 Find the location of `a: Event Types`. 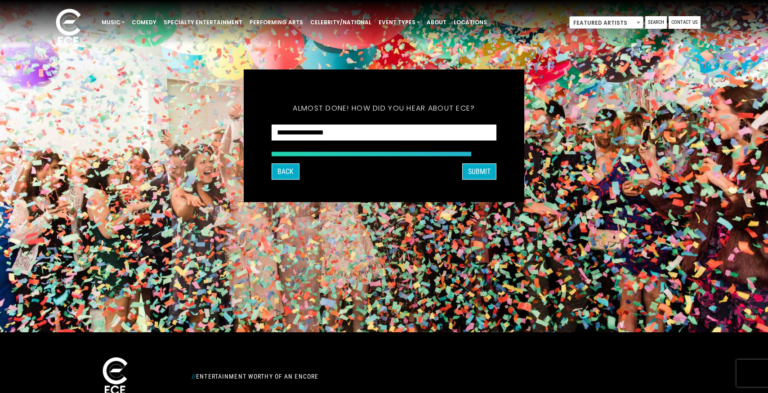

a: Event Types is located at coordinates (399, 22).